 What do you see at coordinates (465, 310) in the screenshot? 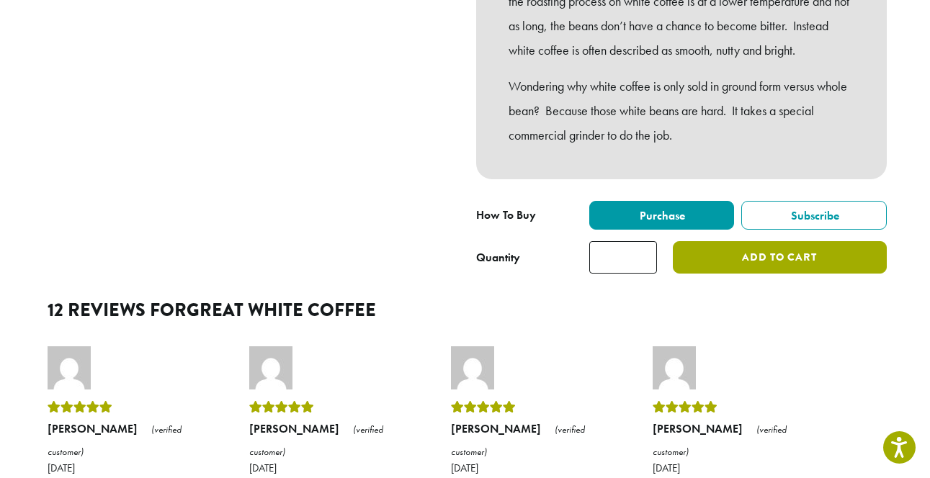
I see `h2: 12 reviews for` at bounding box center [465, 310].